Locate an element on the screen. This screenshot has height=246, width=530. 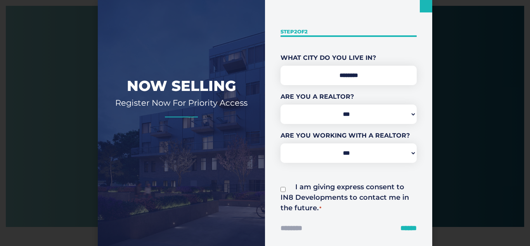
label: Are You A Realtor? is located at coordinates (348, 97).